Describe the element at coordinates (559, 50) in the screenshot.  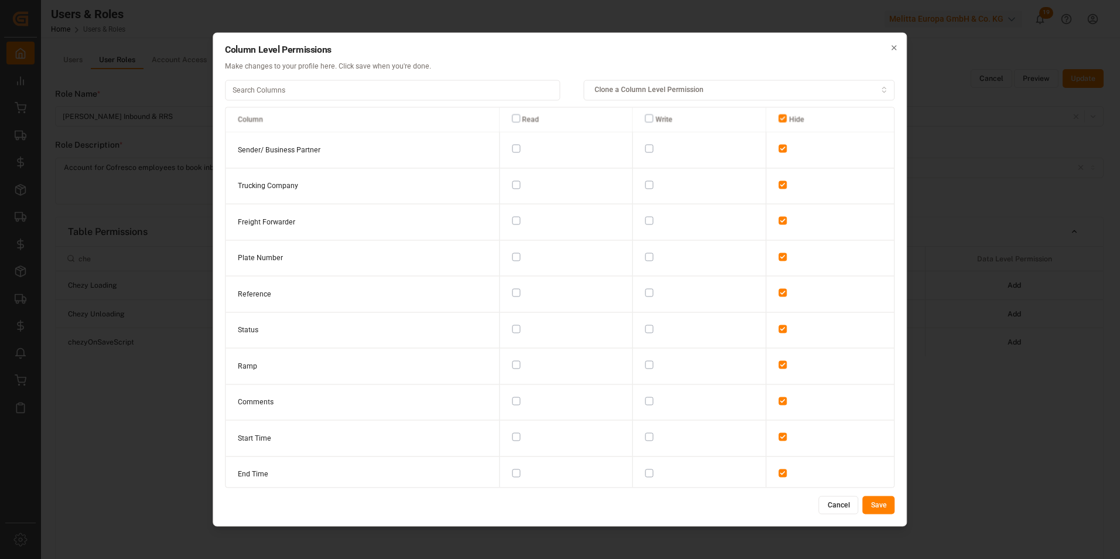
I see `h2: Column Level Permissions` at that location.